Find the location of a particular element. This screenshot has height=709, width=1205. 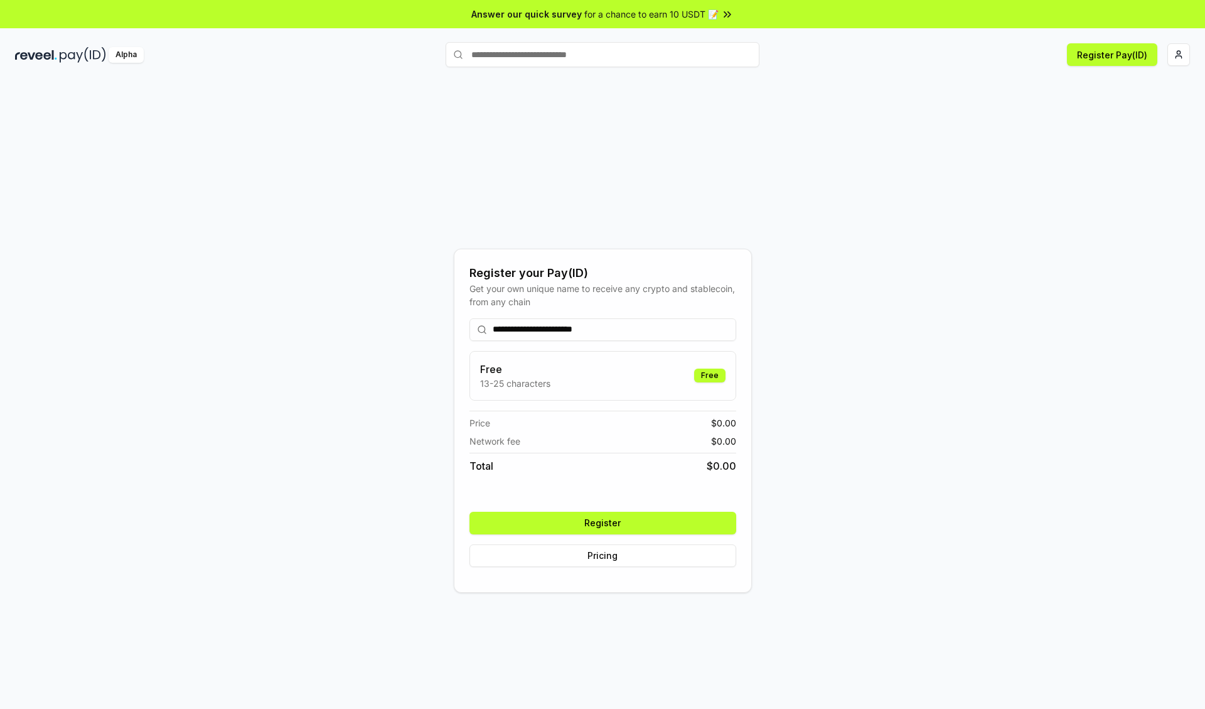

span: Answer our quick survey is located at coordinates (527, 14).